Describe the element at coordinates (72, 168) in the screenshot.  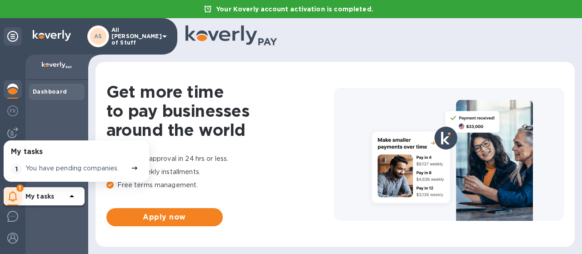
I see `p: You have pending companies.` at that location.